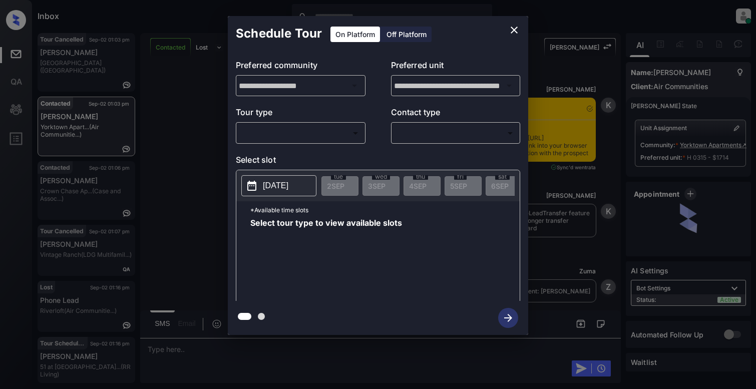 This screenshot has width=756, height=389. What do you see at coordinates (514, 30) in the screenshot?
I see `button: close` at bounding box center [514, 30].